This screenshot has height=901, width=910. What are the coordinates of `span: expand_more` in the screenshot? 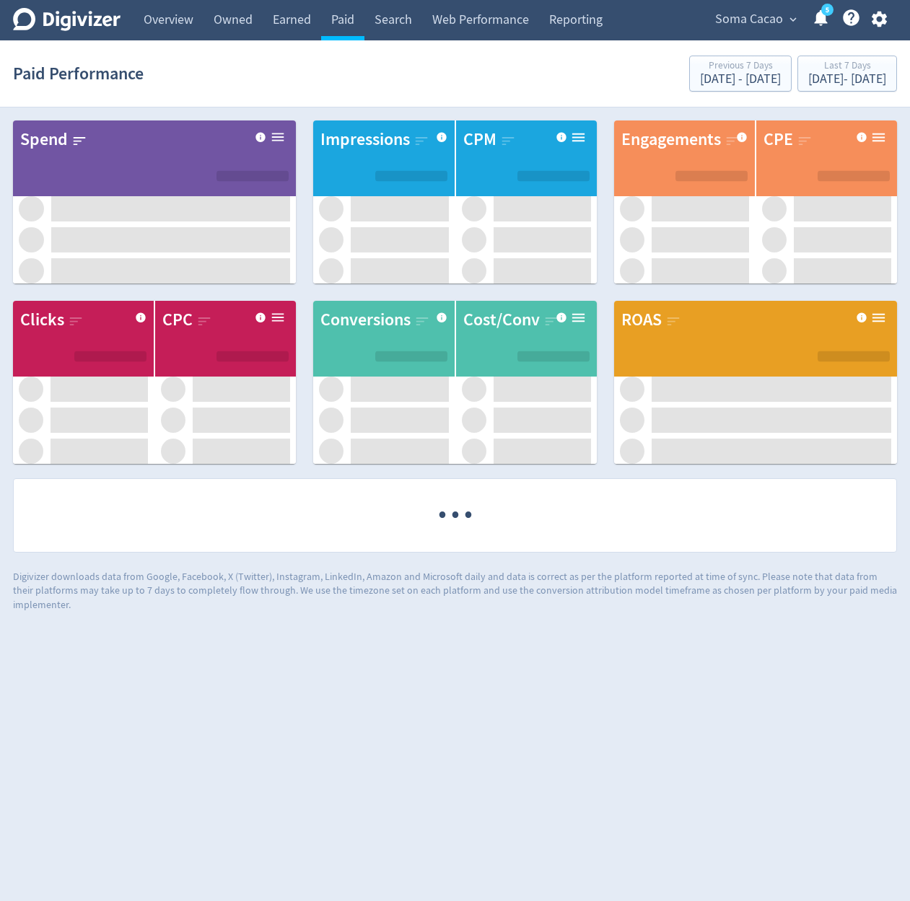 It's located at (793, 19).